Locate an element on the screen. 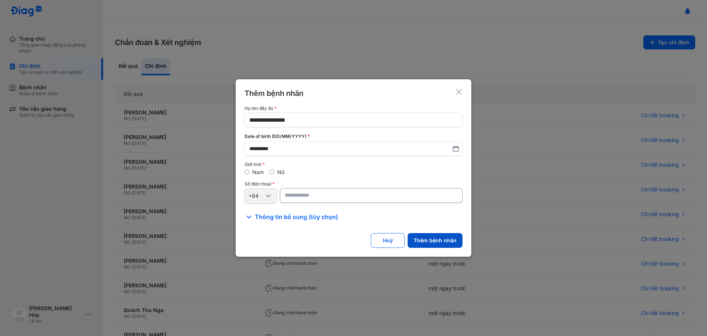  div: Số điện thoại is located at coordinates (354, 184).